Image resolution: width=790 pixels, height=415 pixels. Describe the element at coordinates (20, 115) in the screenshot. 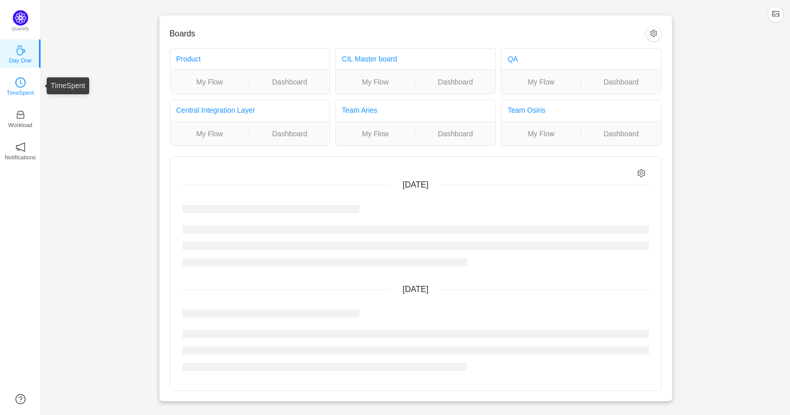

I see `i: icon: inbox` at that location.